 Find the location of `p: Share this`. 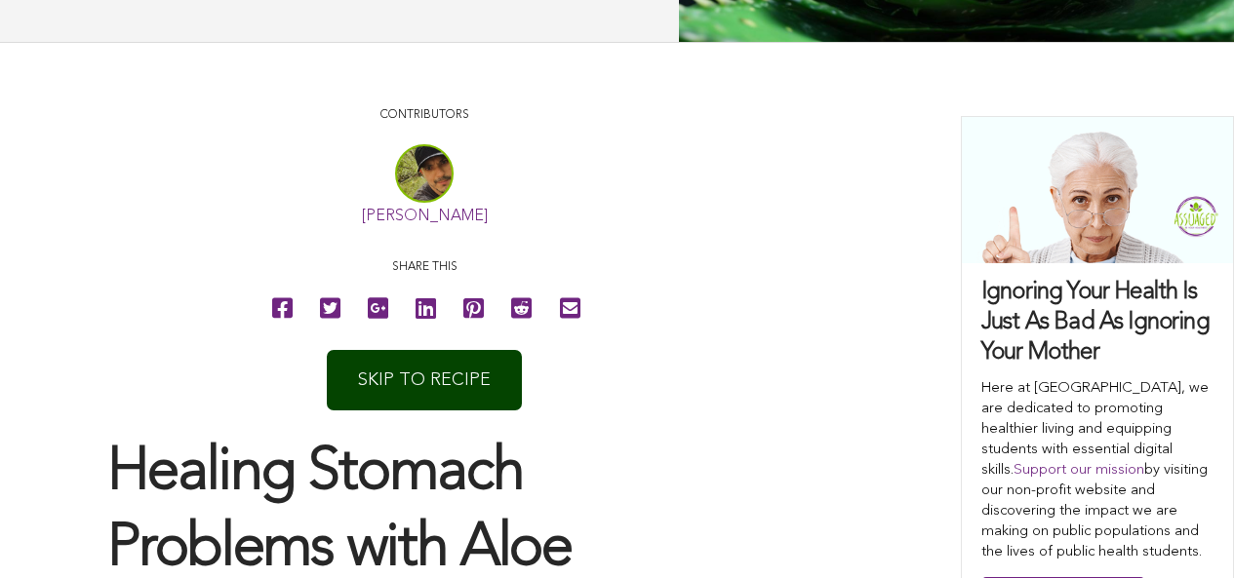

p: Share this is located at coordinates (424, 267).